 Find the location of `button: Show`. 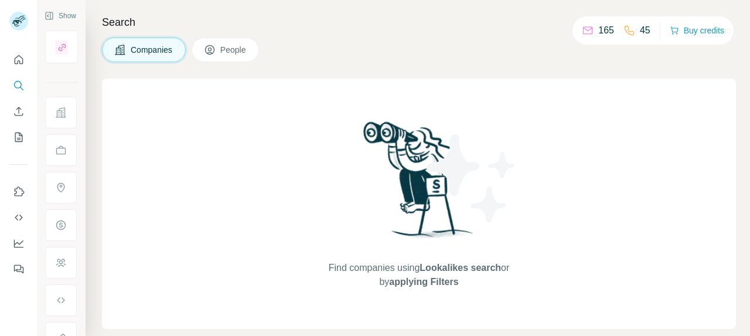

button: Show is located at coordinates (60, 16).